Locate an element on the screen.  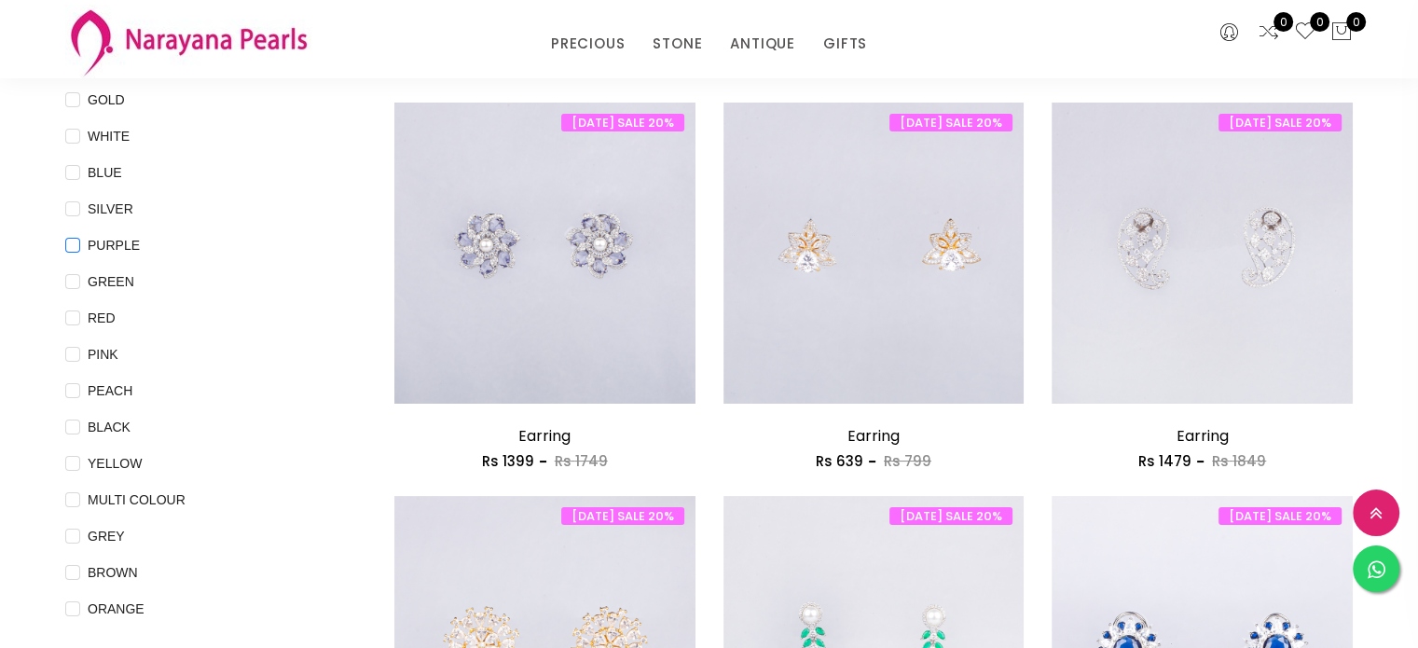
span: PEACH is located at coordinates (110, 391).